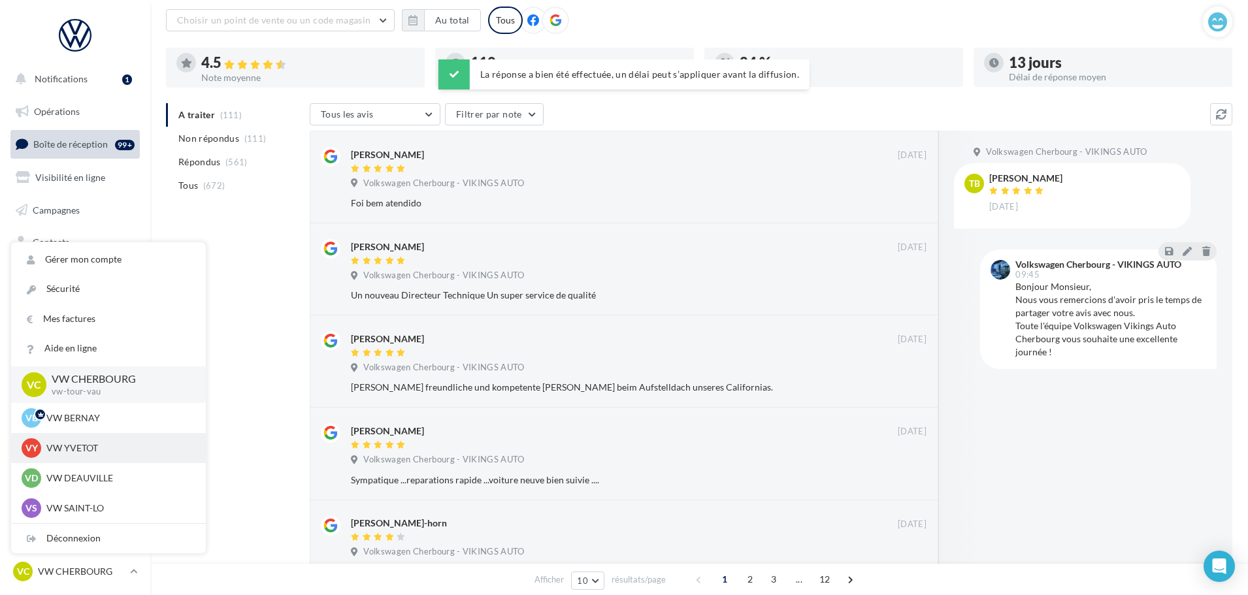  What do you see at coordinates (118, 508) in the screenshot?
I see `p: VW SAINT-LO` at bounding box center [118, 508].